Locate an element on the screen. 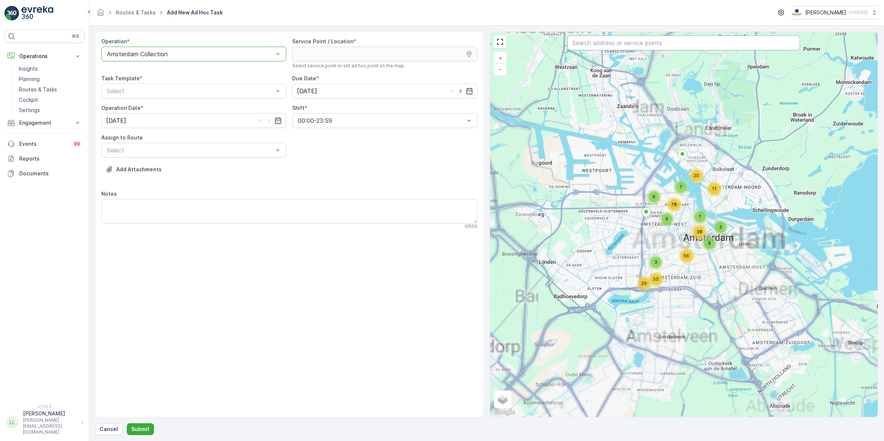 This screenshot has width=884, height=441. div: 78 is located at coordinates (674, 205).